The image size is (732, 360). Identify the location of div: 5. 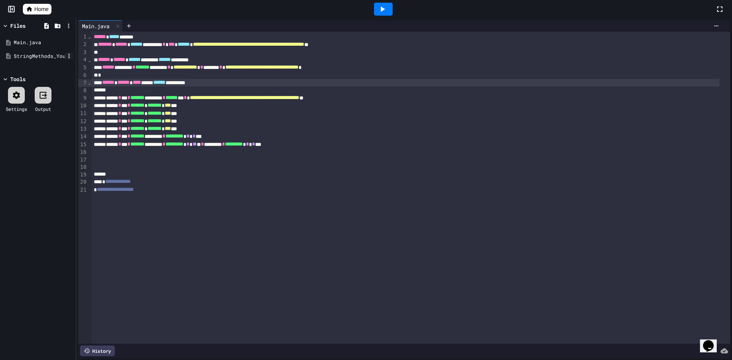
(83, 68).